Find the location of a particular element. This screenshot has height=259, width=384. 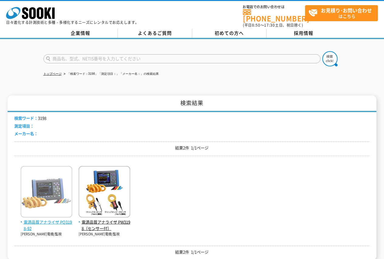

a: お見積り･お問い合わせはこちら is located at coordinates (341, 13).